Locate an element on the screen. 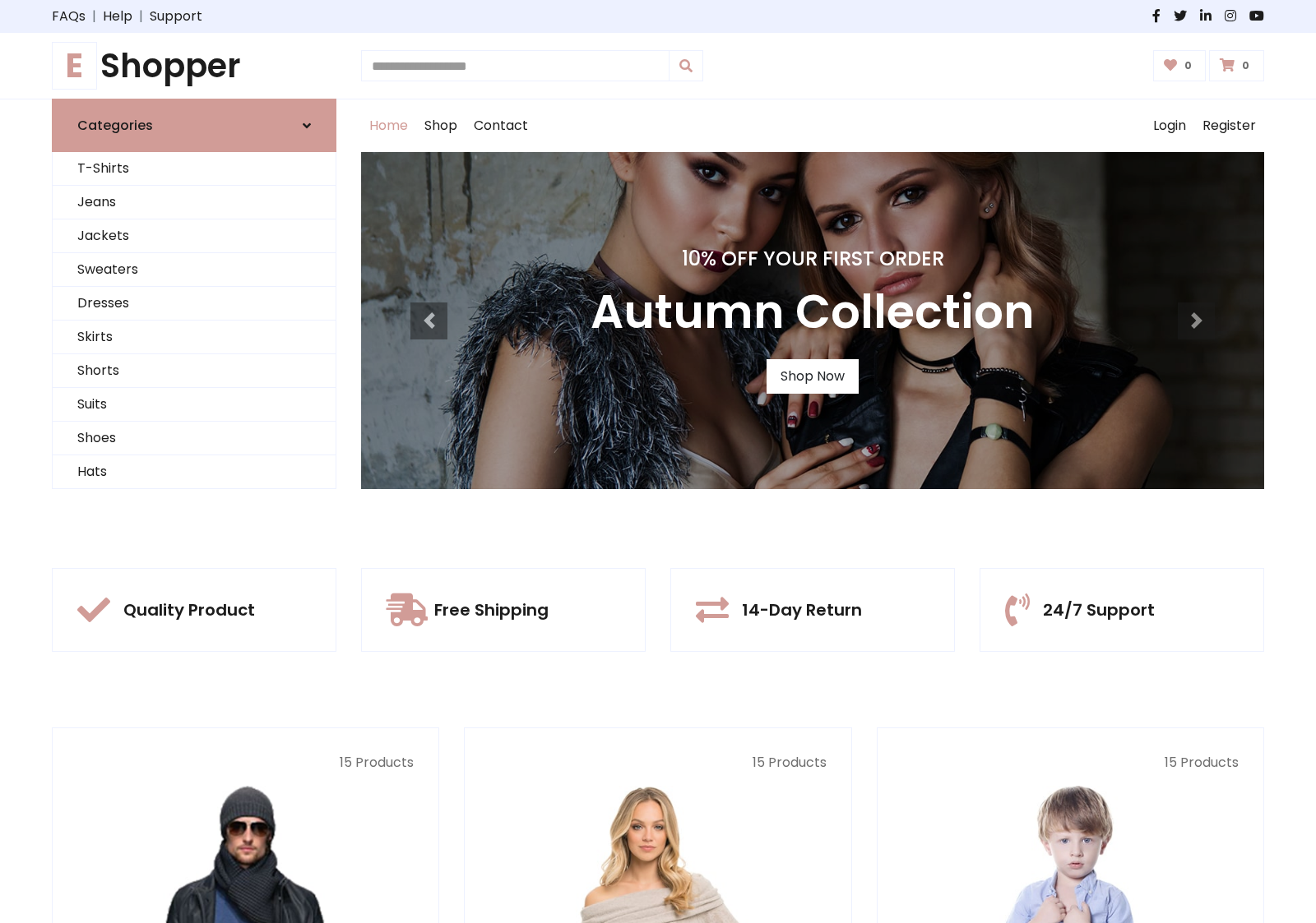  h1: Shopper is located at coordinates (194, 66).